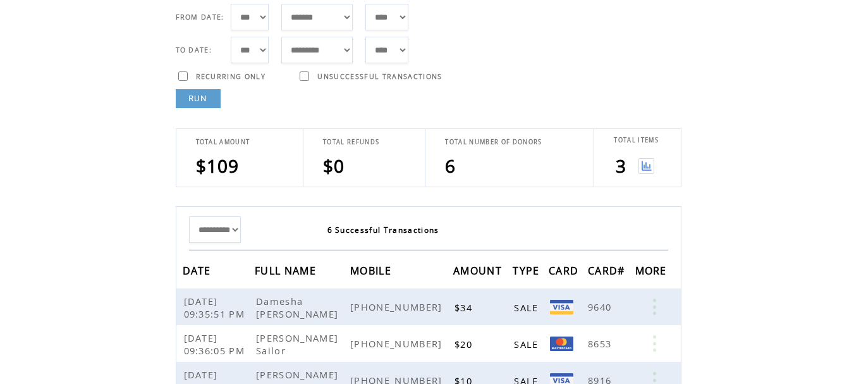  Describe the element at coordinates (334, 166) in the screenshot. I see `span: $0` at that location.